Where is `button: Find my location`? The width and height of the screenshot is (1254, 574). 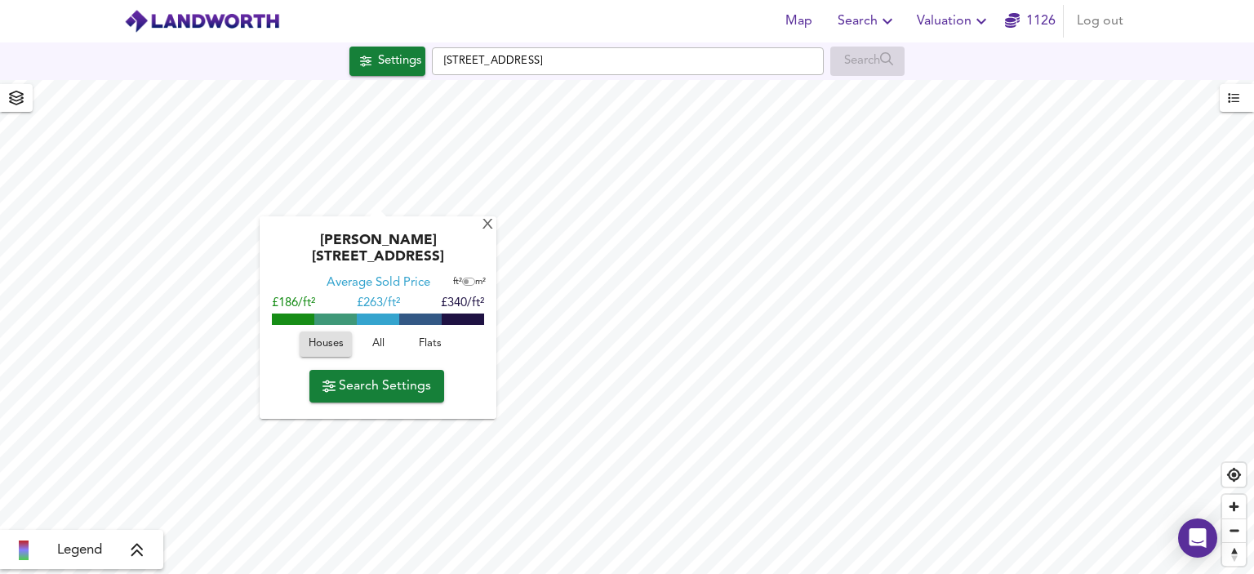 button: Find my location is located at coordinates (1234, 474).